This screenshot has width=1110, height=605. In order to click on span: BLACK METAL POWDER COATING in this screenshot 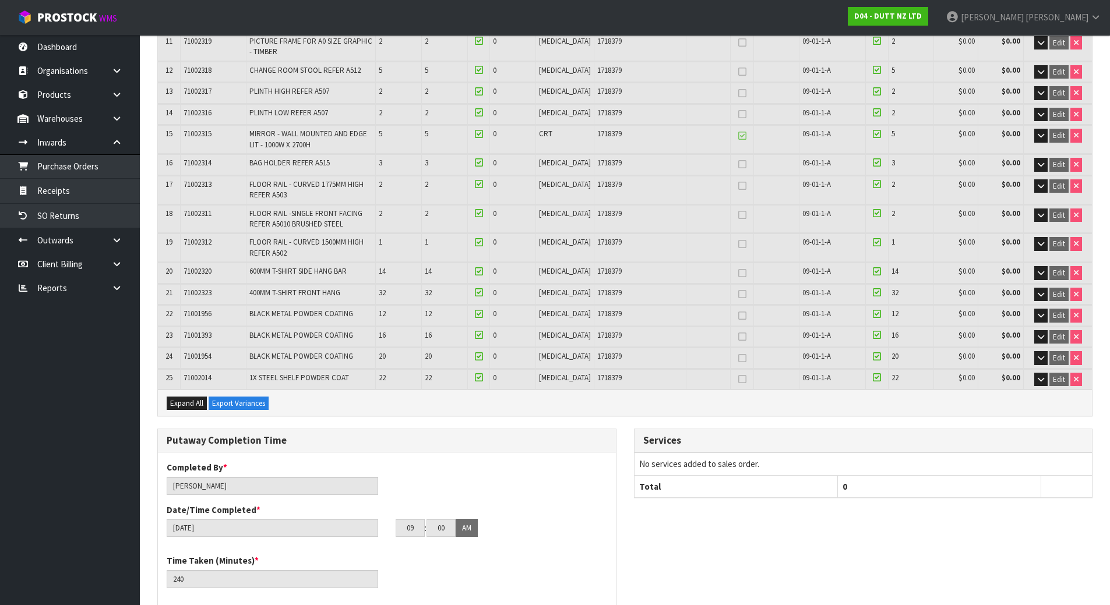, I will do `click(301, 335)`.